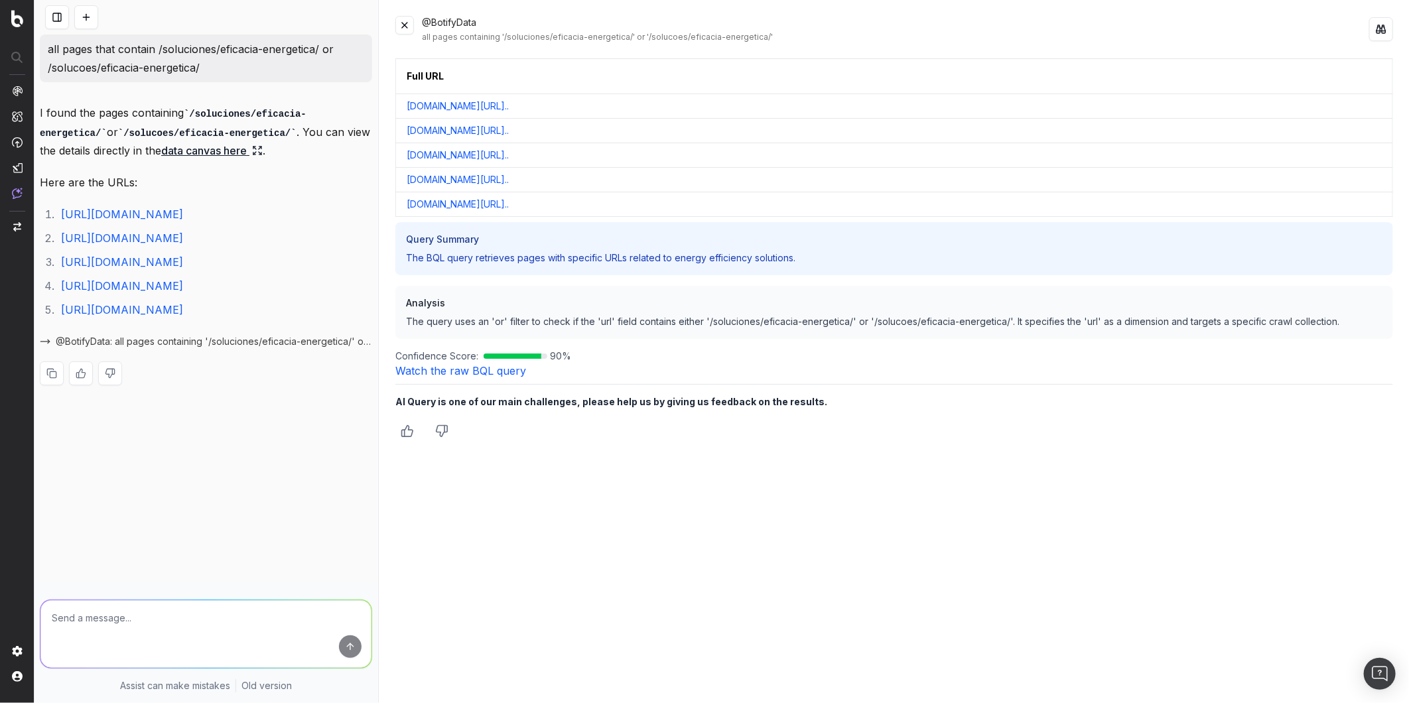 This screenshot has width=1409, height=703. Describe the element at coordinates (17, 142) in the screenshot. I see `img: Activation` at that location.